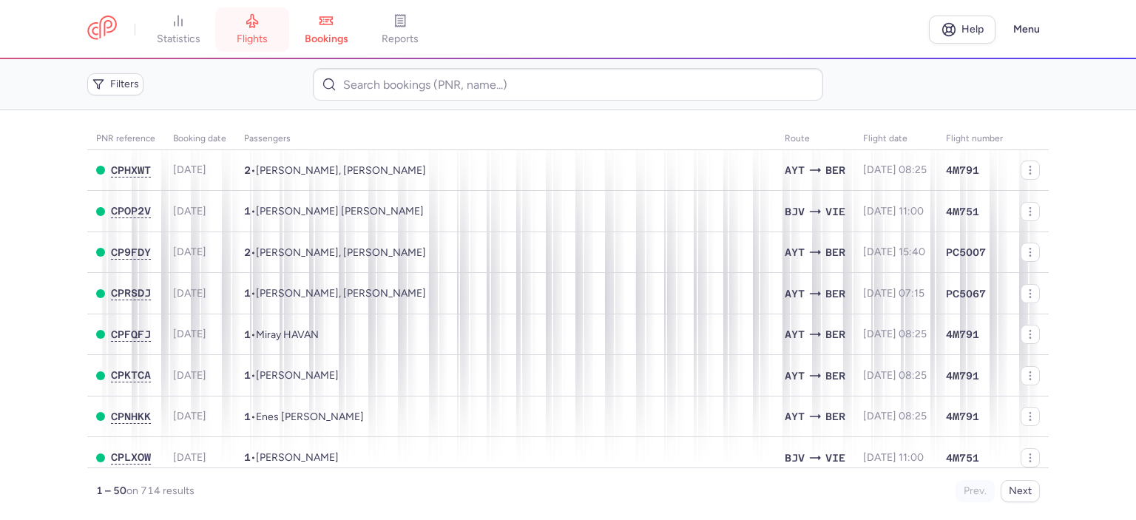 The width and height of the screenshot is (1136, 520). I want to click on span: CPLXOW, so click(131, 457).